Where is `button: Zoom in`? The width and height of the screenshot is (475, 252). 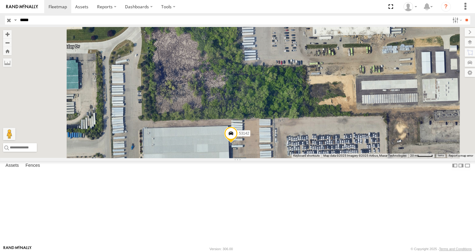
button: Zoom in is located at coordinates (7, 34).